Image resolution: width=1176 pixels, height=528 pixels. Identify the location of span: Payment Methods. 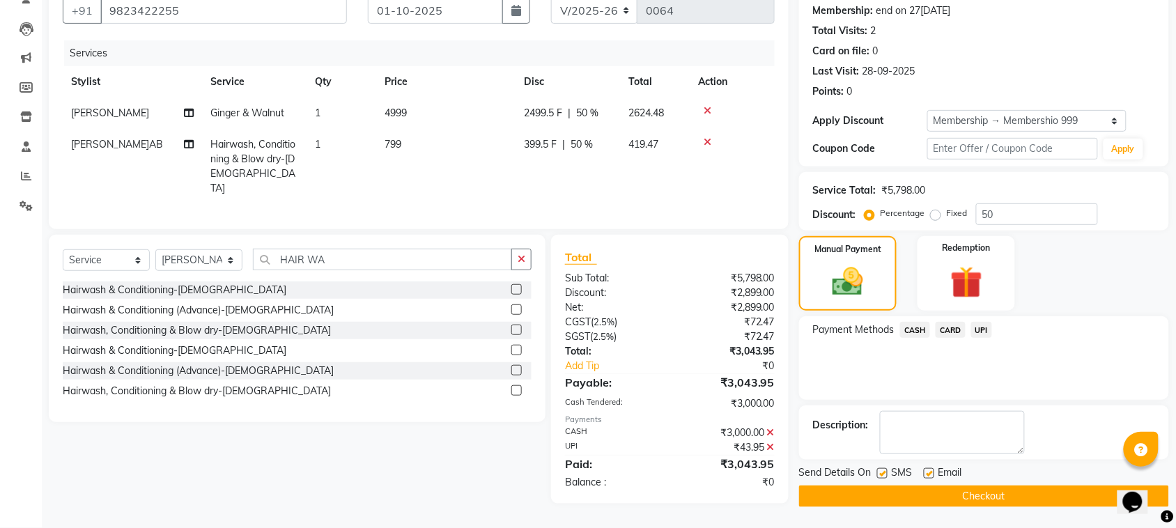
(854, 330).